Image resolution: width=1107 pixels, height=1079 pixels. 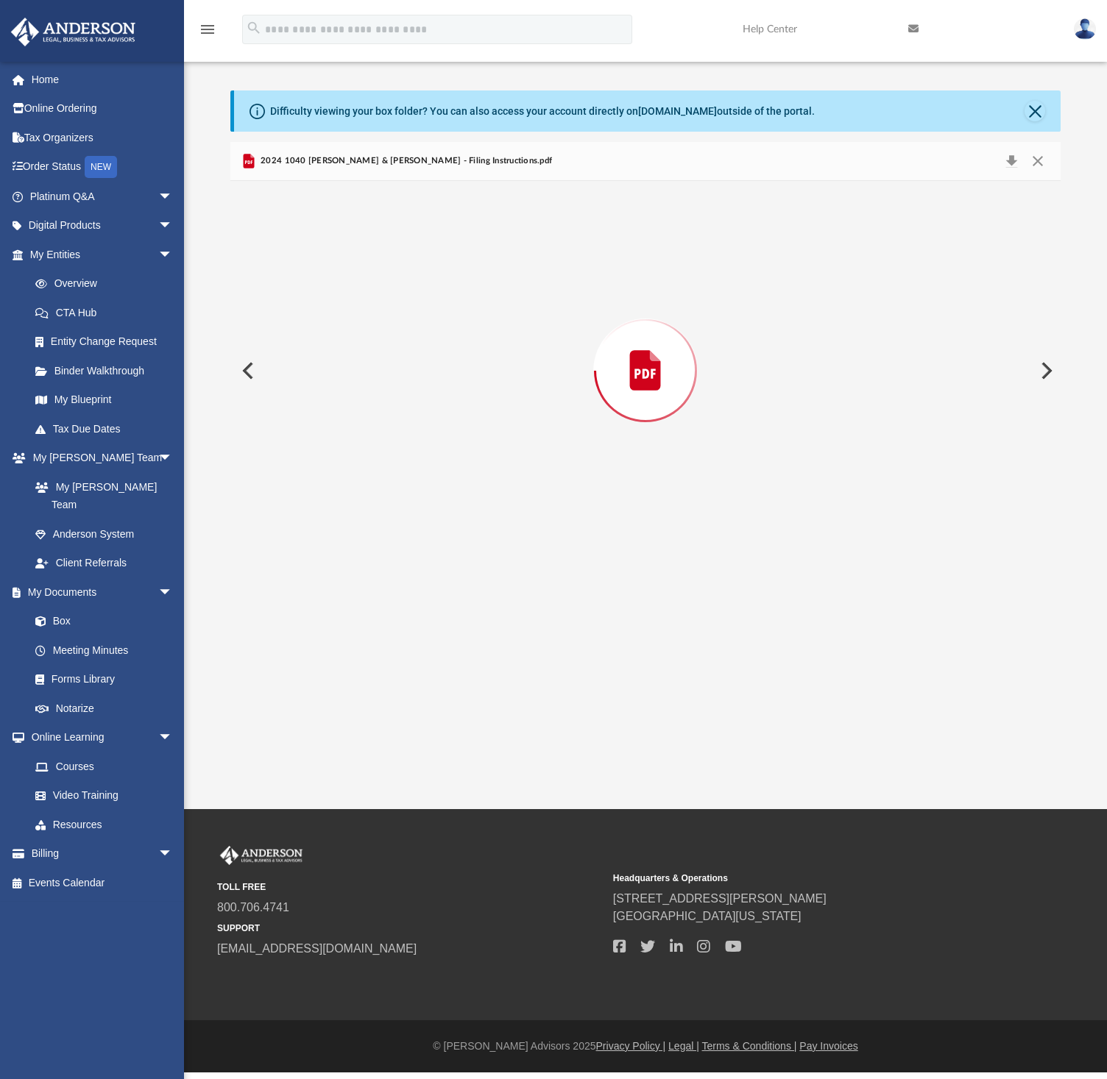 What do you see at coordinates (104, 534) in the screenshot?
I see `a: Anderson System` at bounding box center [104, 534].